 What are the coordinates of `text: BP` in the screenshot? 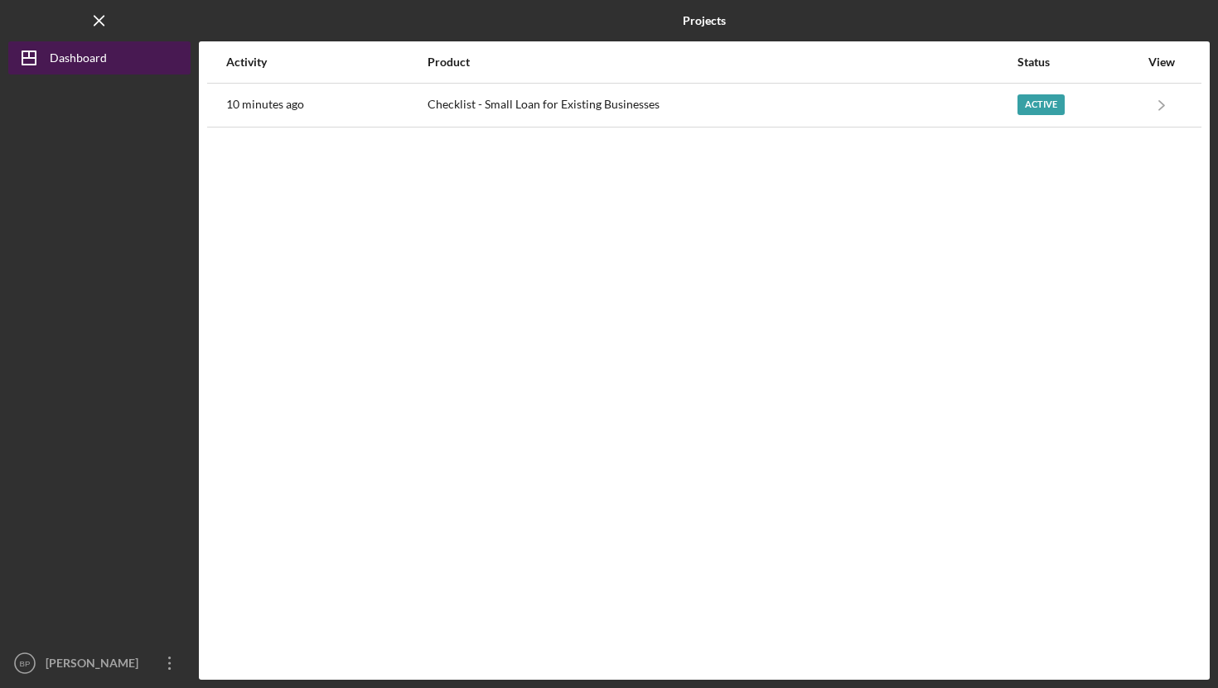 It's located at (25, 664).